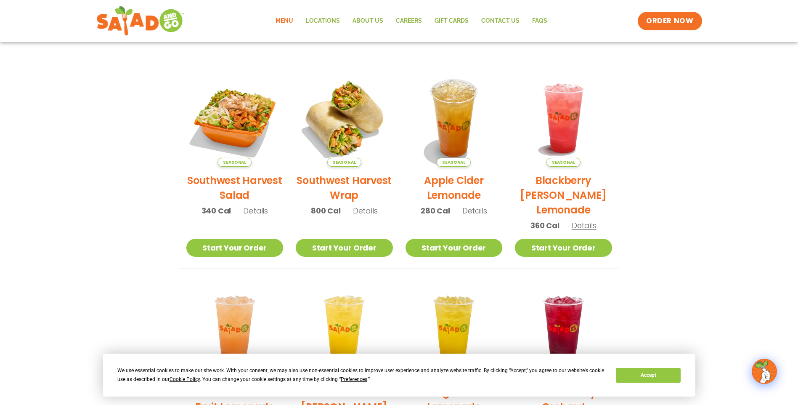 This screenshot has height=405, width=798. Describe the element at coordinates (564, 330) in the screenshot. I see `img: Product photo for Black Cherry Orchard Lemonade` at that location.